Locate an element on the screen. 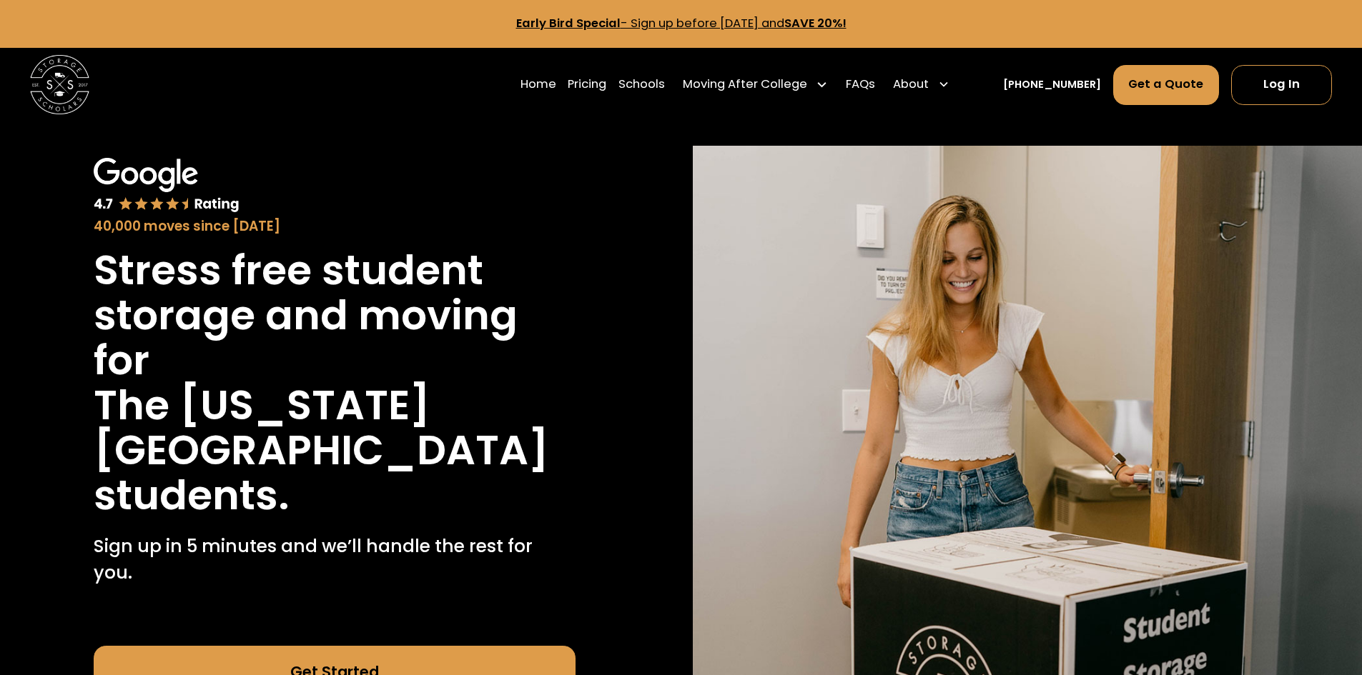 The image size is (1362, 675). strong: SAVE 20%! is located at coordinates (815, 23).